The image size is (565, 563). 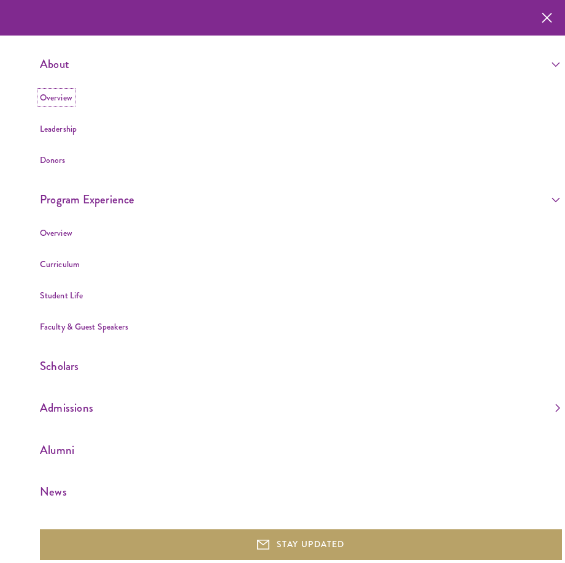 I want to click on a: Alumni, so click(x=300, y=450).